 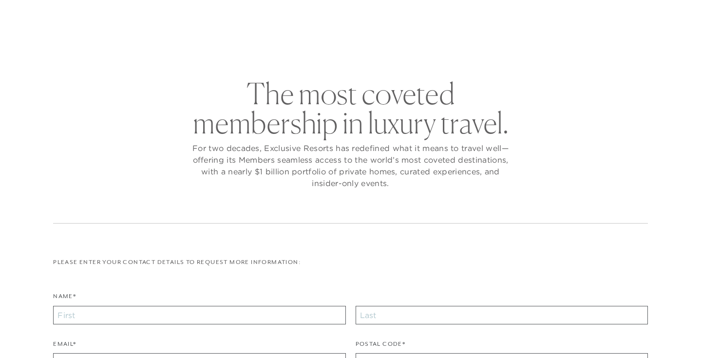 What do you see at coordinates (351, 108) in the screenshot?
I see `h2: The most coveted membership in luxury travel.` at bounding box center [351, 108].